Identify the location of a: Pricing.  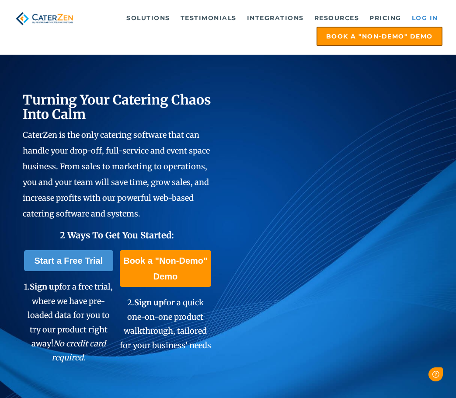
(386, 18).